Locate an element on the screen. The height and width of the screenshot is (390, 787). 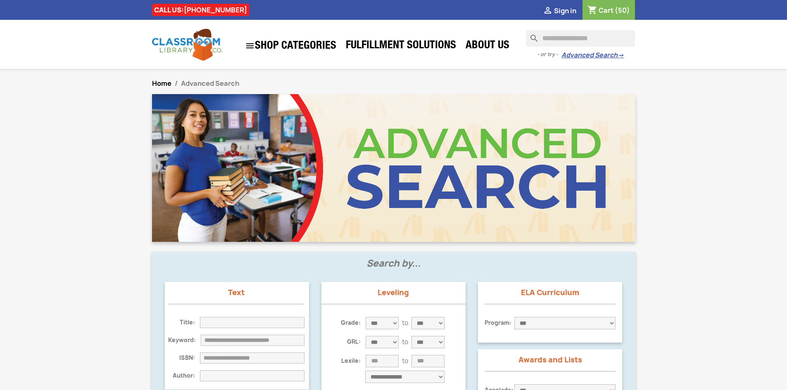
span: Sign in is located at coordinates (565, 11).